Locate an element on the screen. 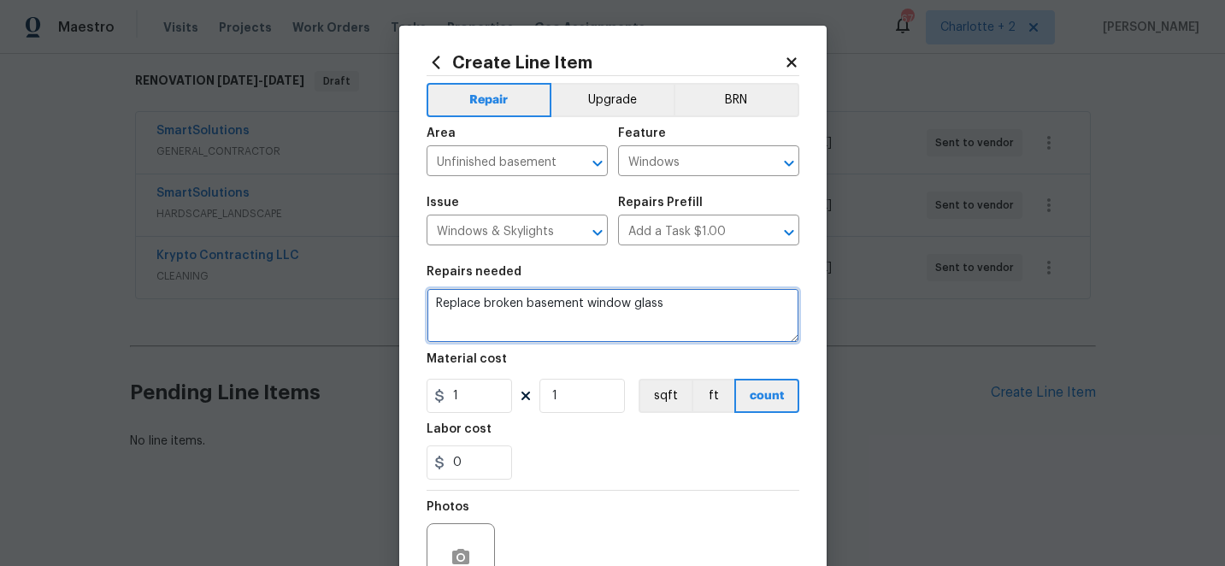 This screenshot has height=566, width=1225. h5: Repairs needed is located at coordinates (474, 272).